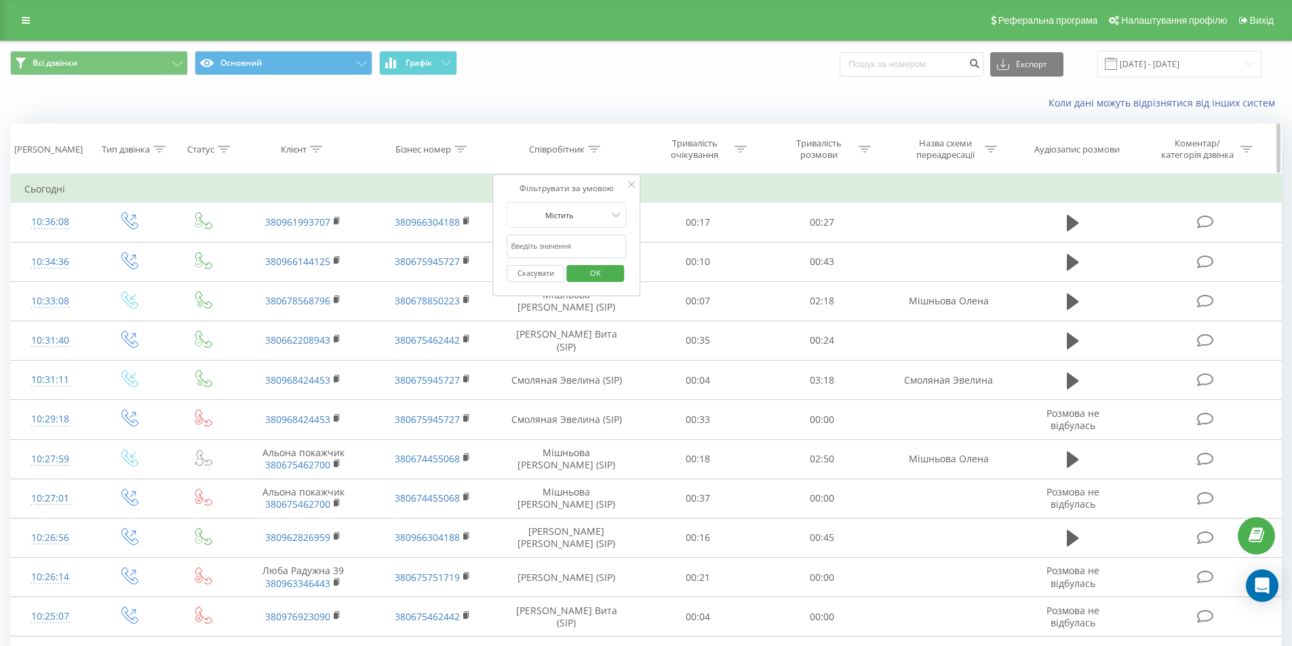 The width and height of the screenshot is (1292, 646). Describe the element at coordinates (945, 149) in the screenshot. I see `div: Назва схеми переадресації` at that location.